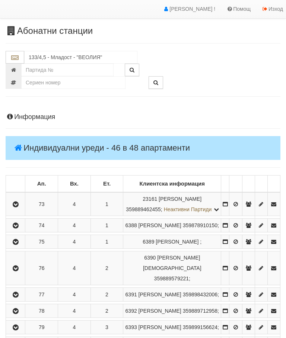  What do you see at coordinates (107, 328) in the screenshot?
I see `span: 3` at bounding box center [107, 328].